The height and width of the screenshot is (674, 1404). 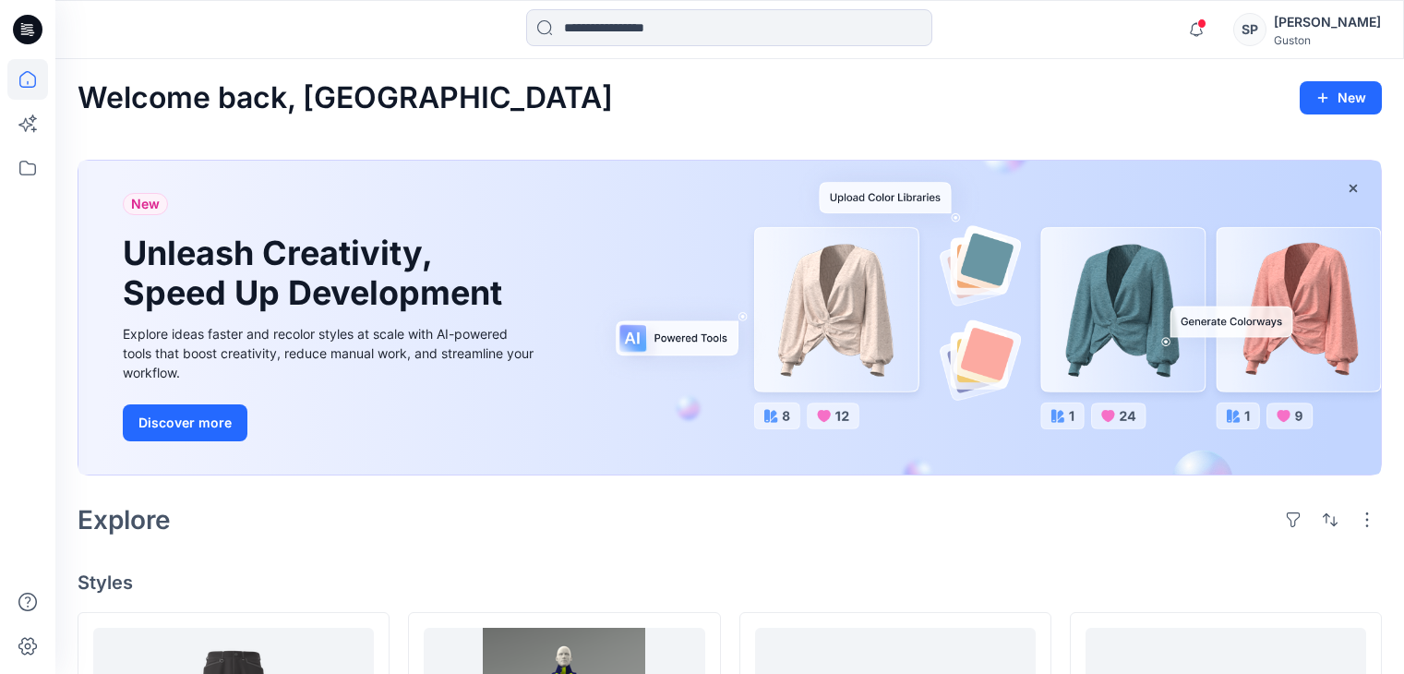 What do you see at coordinates (330, 423) in the screenshot?
I see `a: Discover more` at bounding box center [330, 423].